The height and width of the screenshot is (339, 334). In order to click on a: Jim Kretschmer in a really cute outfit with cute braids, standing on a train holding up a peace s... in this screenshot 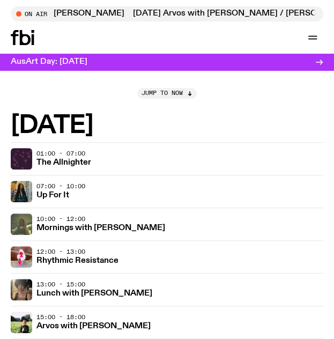, I will do `click(21, 224)`.